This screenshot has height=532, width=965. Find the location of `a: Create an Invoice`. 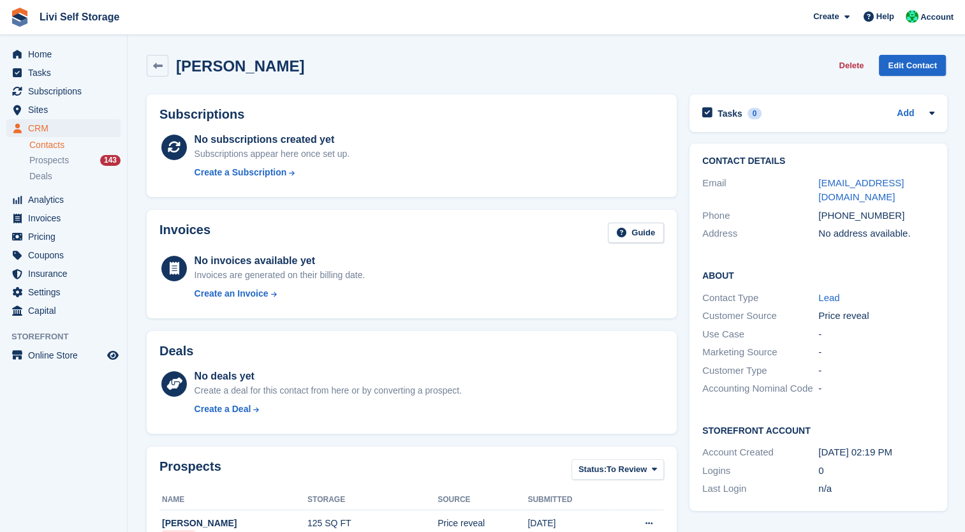

a: Create an Invoice is located at coordinates (280, 293).